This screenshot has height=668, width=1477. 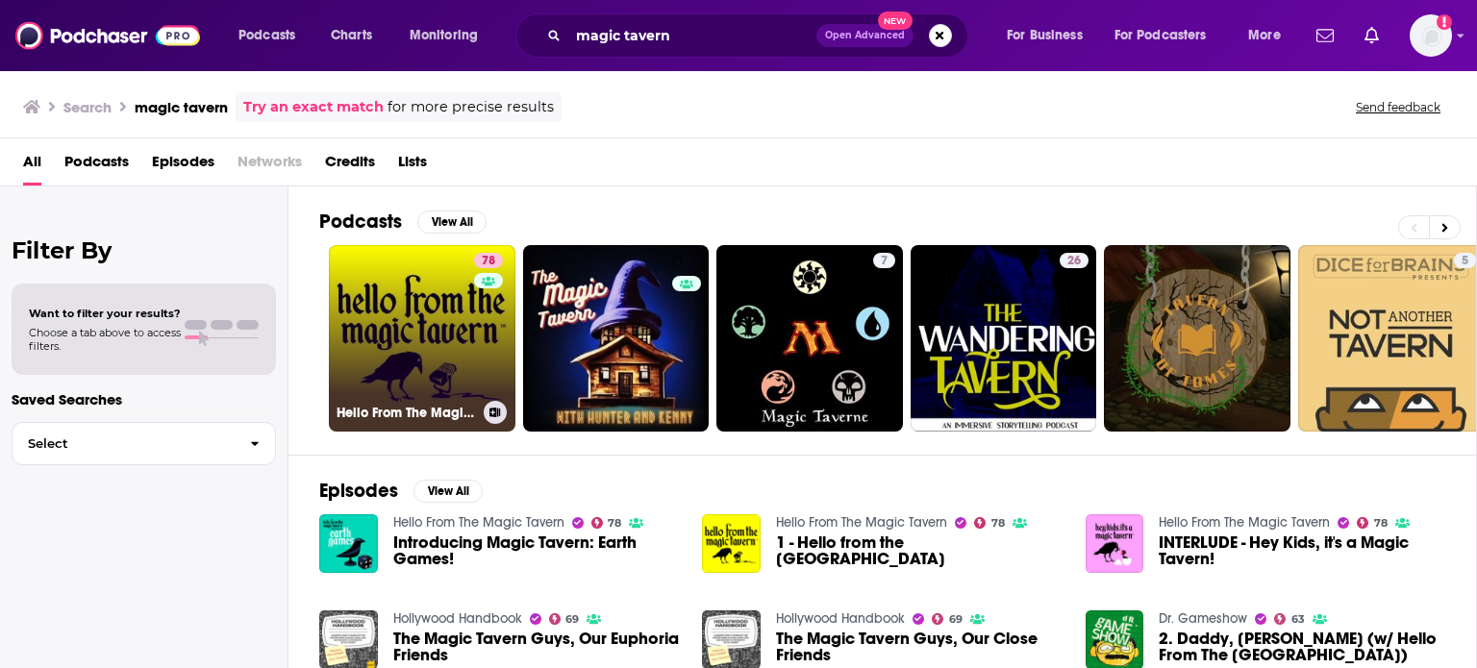 What do you see at coordinates (731, 543) in the screenshot?
I see `img: 1 - Hello from the Magic Tavern` at bounding box center [731, 543].